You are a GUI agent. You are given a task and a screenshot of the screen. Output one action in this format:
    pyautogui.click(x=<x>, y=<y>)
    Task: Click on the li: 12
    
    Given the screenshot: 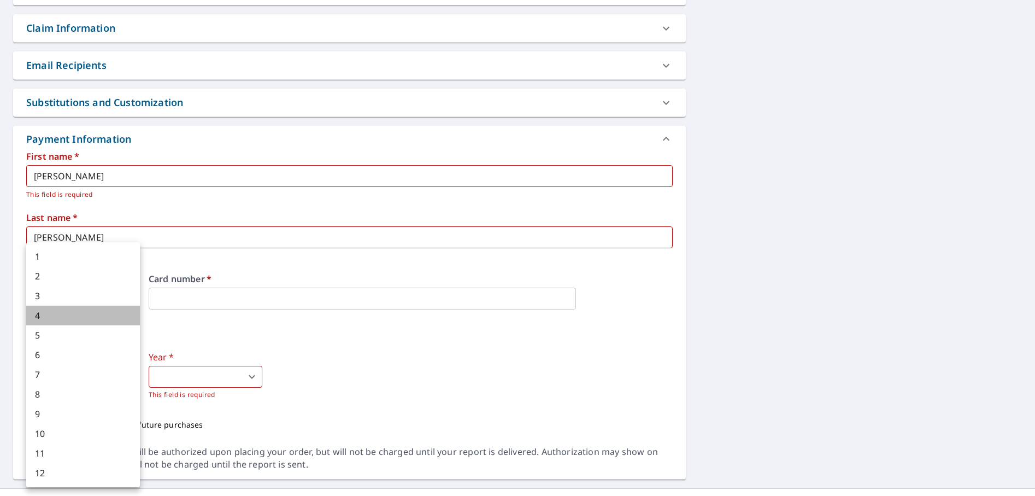 What is the action you would take?
    pyautogui.click(x=83, y=473)
    